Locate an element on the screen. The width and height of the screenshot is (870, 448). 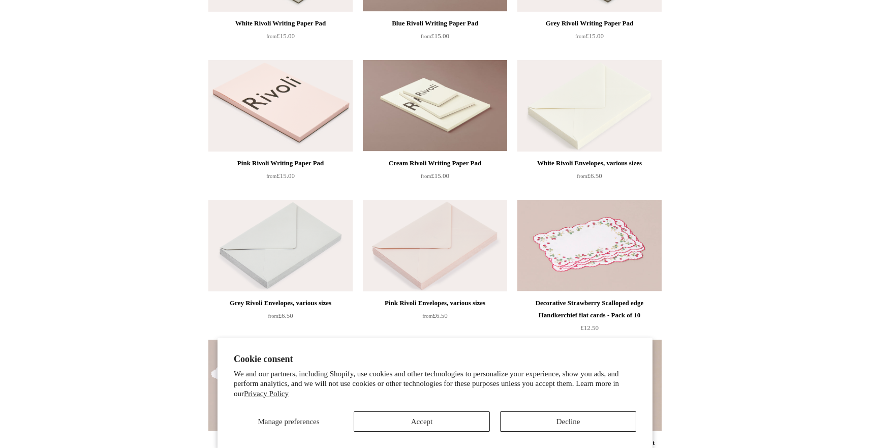
img: Decorative Strawberry Scalloped Edge Handkerchief Writing Paper - Pack of 10 is located at coordinates (281, 385).